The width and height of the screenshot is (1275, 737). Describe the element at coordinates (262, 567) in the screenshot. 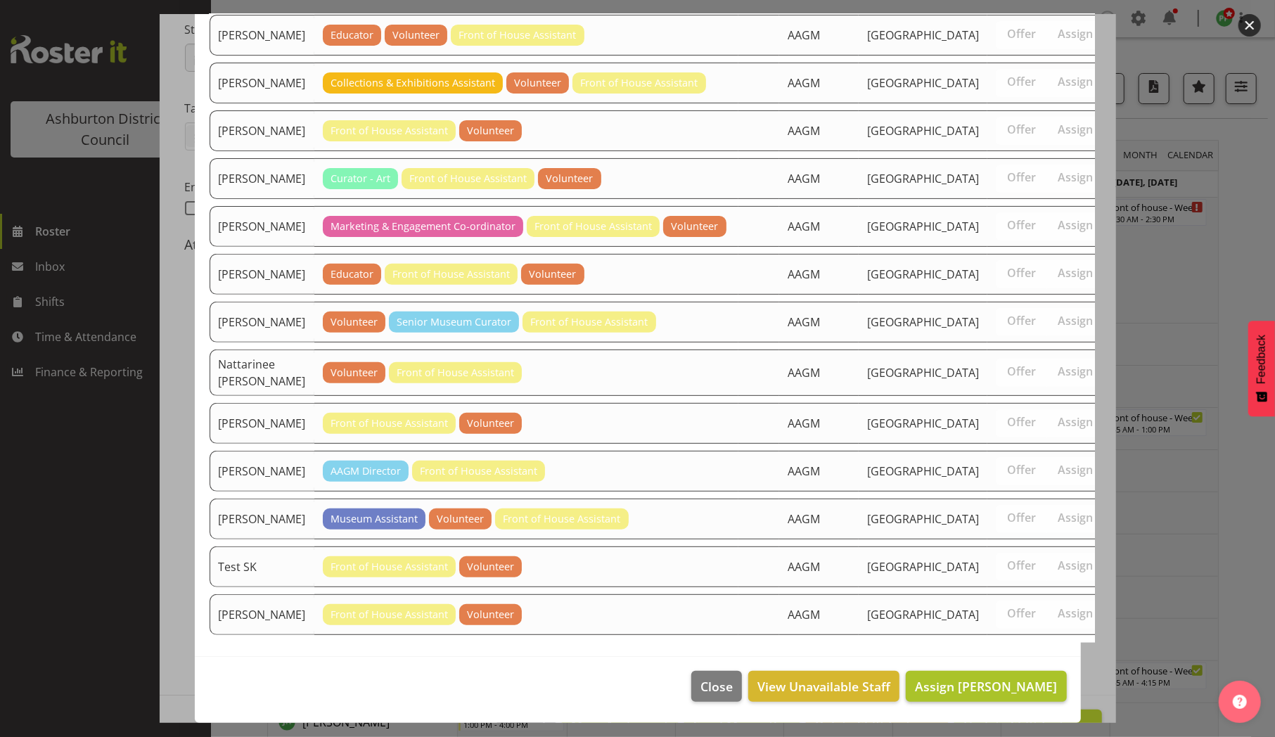

I see `td: Test SK` at that location.